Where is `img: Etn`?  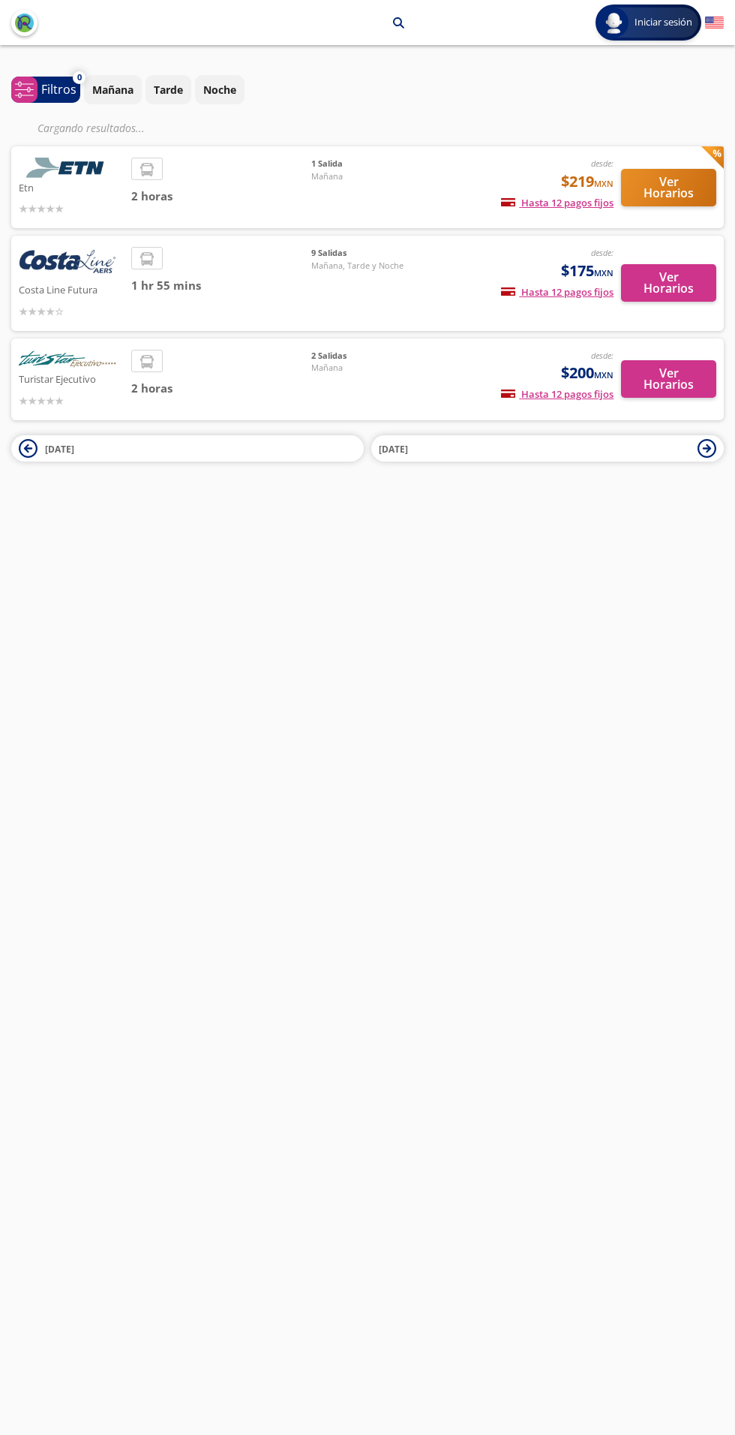 img: Etn is located at coordinates (68, 167).